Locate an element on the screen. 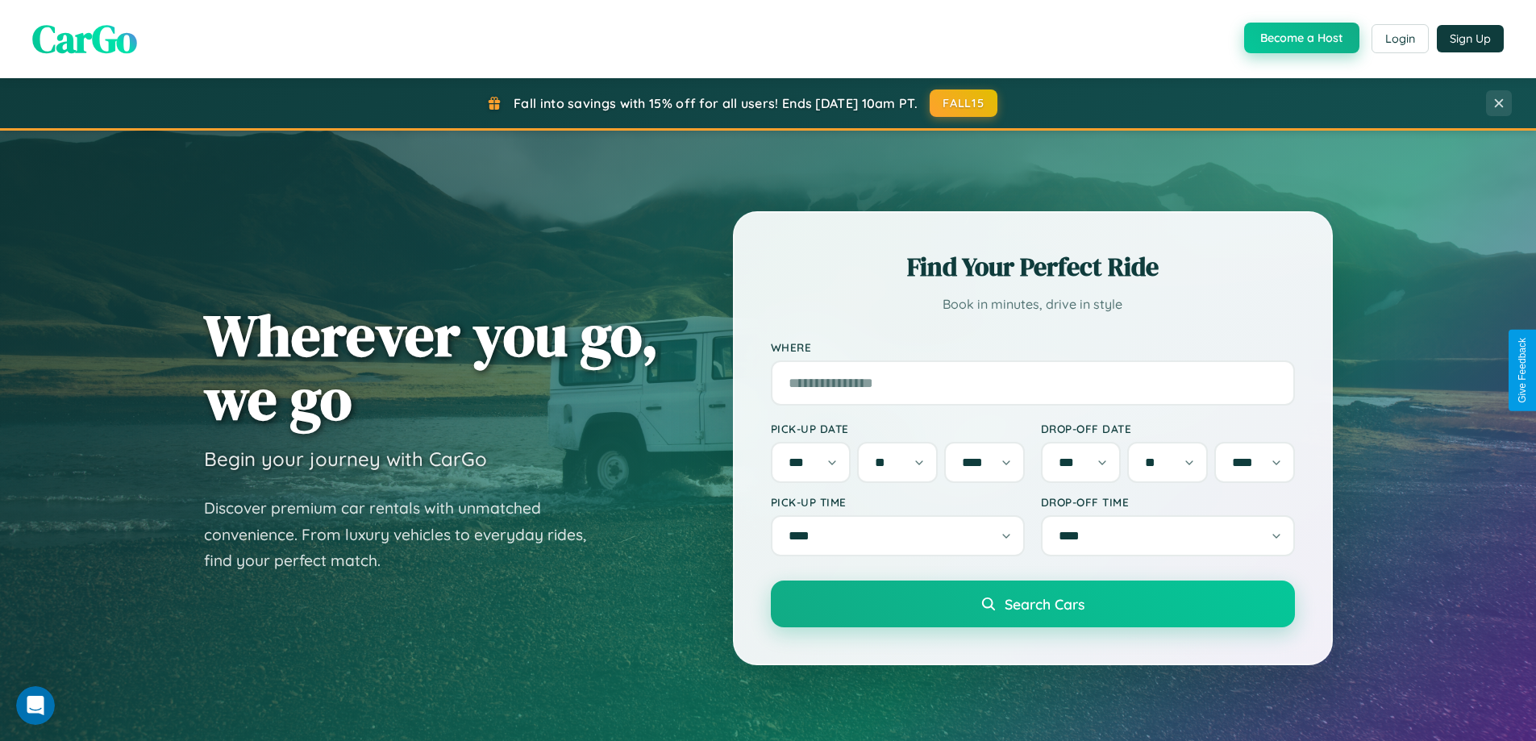 The width and height of the screenshot is (1536, 741). label: Drop-off Date is located at coordinates (1168, 428).